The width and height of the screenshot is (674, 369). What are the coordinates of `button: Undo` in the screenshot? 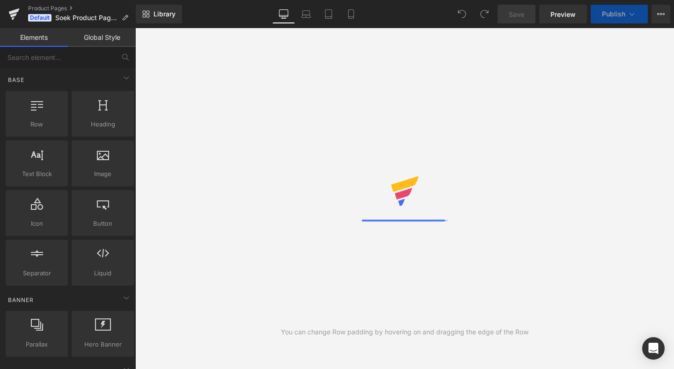 It's located at (462, 14).